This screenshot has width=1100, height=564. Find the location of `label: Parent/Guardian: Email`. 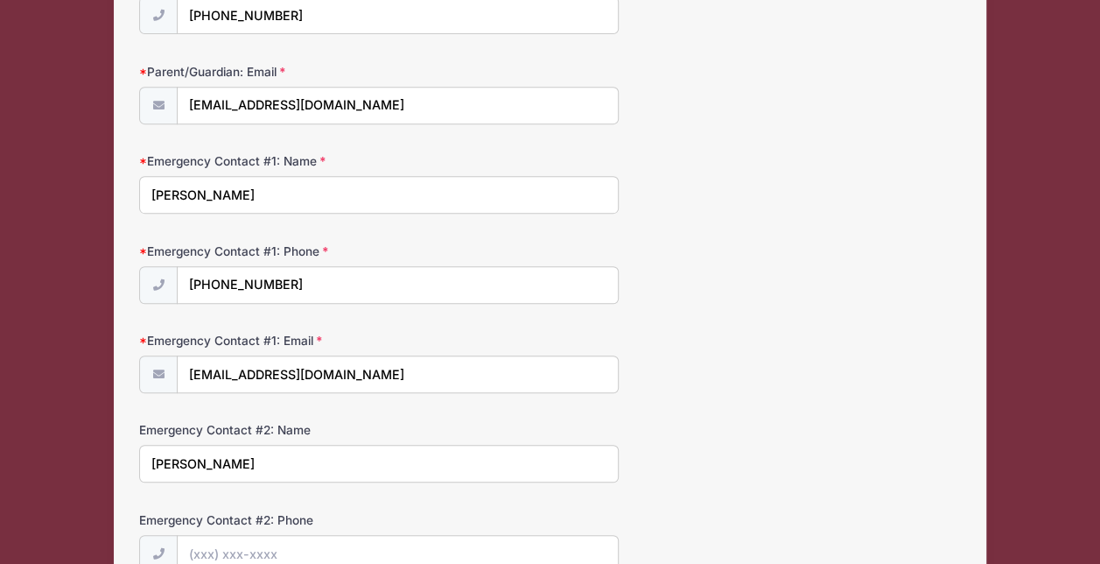

label: Parent/Guardian: Email is located at coordinates (276, 72).